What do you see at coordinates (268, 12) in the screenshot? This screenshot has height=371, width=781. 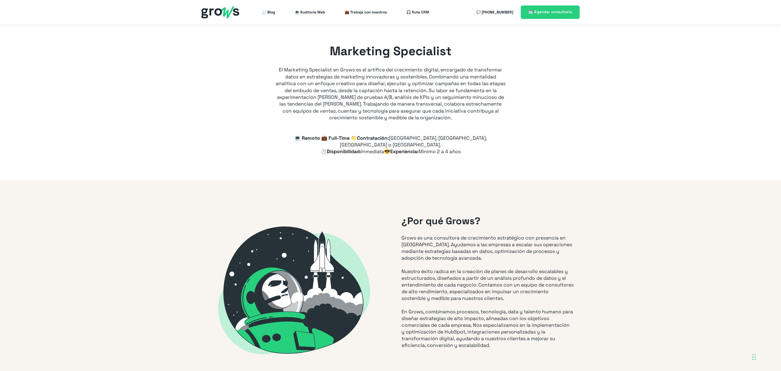 I see `span: 🧾 Blog` at bounding box center [268, 12].